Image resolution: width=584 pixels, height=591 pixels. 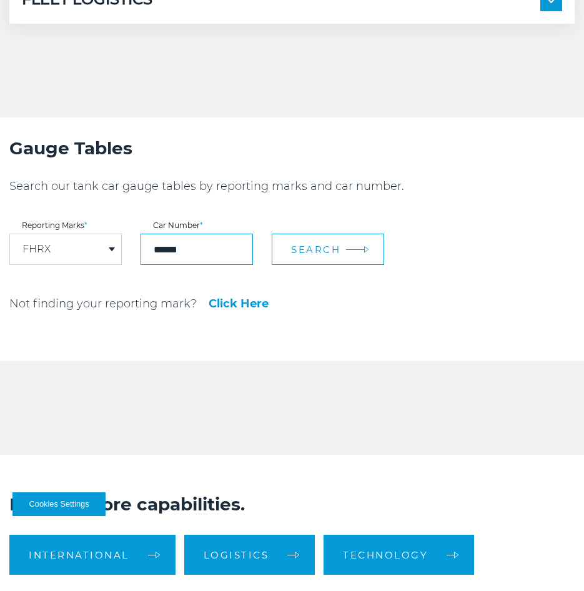 I want to click on a: FHRX, so click(x=36, y=249).